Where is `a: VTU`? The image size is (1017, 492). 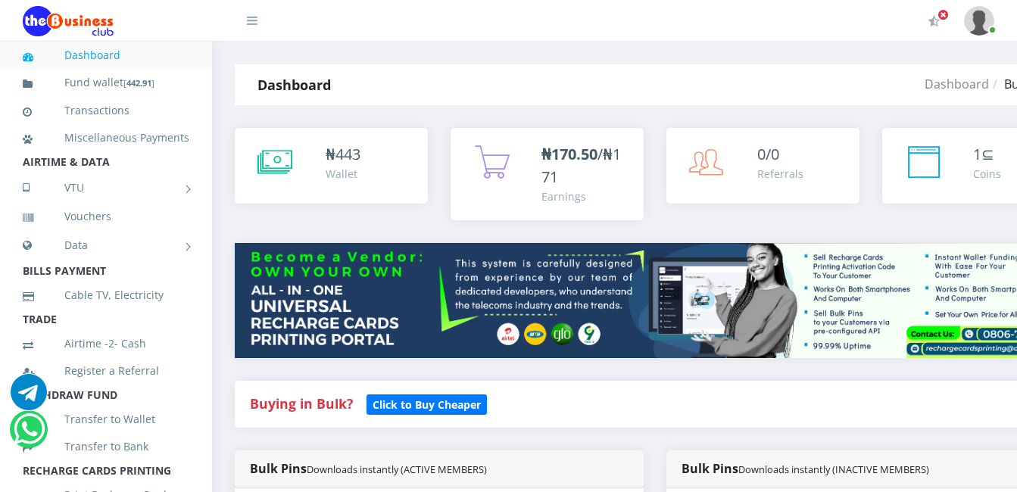
a: VTU is located at coordinates (106, 188).